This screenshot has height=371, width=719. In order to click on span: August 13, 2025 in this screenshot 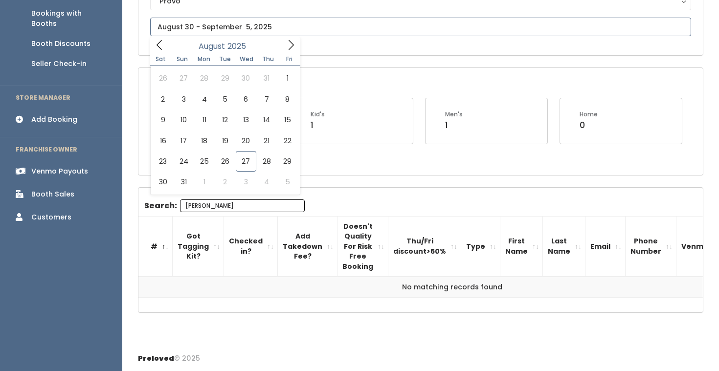, I will do `click(246, 120)`.